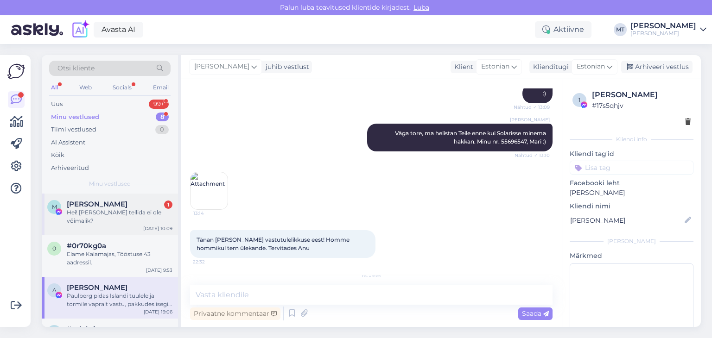 The height and width of the screenshot is (338, 712). What do you see at coordinates (162, 130) in the screenshot?
I see `div: 0` at bounding box center [162, 130].